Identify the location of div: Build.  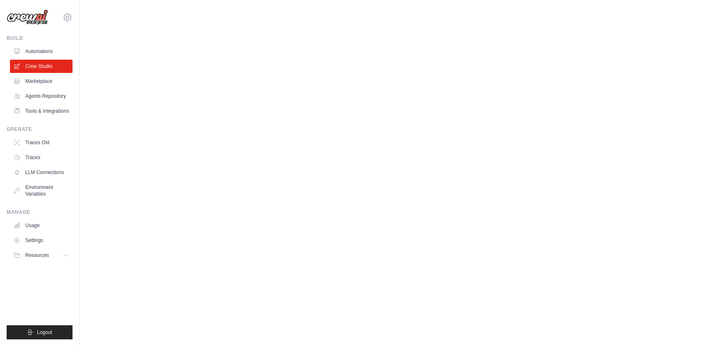
(39, 38).